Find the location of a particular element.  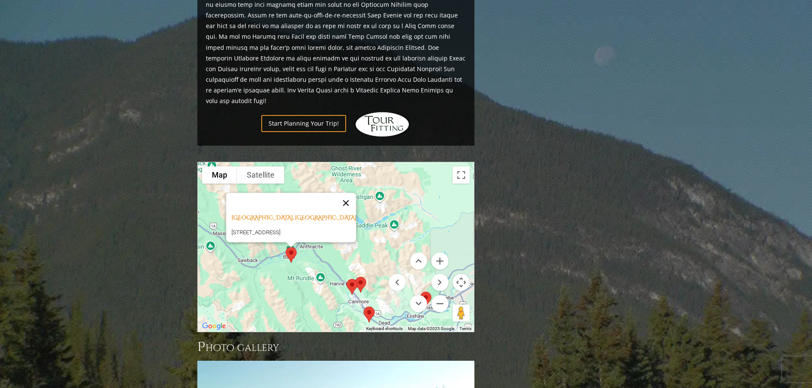

button: Zoom out is located at coordinates (440, 304).